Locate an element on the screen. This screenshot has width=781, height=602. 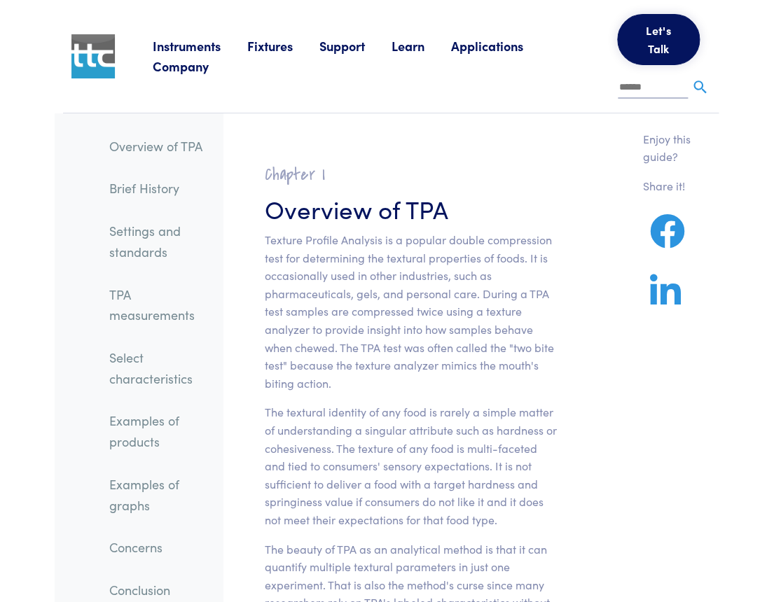
button: Let's Talk is located at coordinates (658, 39).